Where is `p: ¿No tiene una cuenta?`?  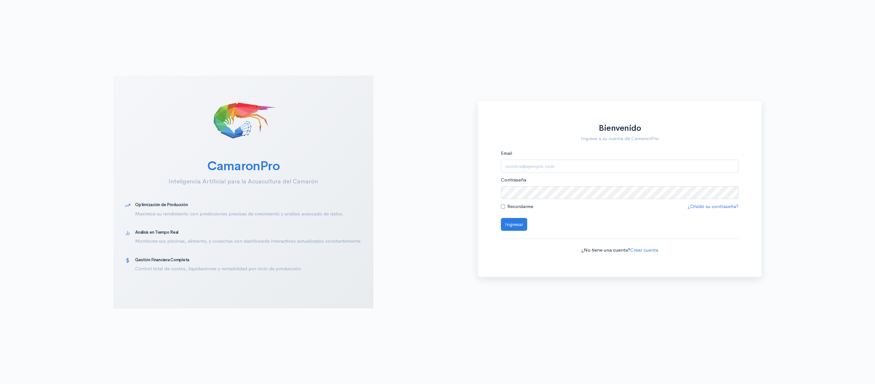
p: ¿No tiene una cuenta? is located at coordinates (620, 250).